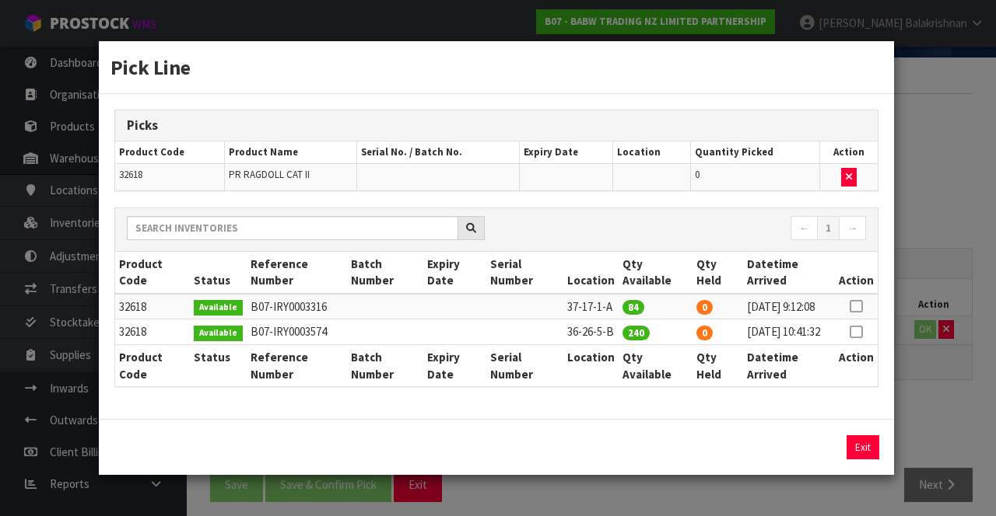 The height and width of the screenshot is (516, 996). Describe the element at coordinates (687, 229) in the screenshot. I see `nav: Page navigation` at that location.